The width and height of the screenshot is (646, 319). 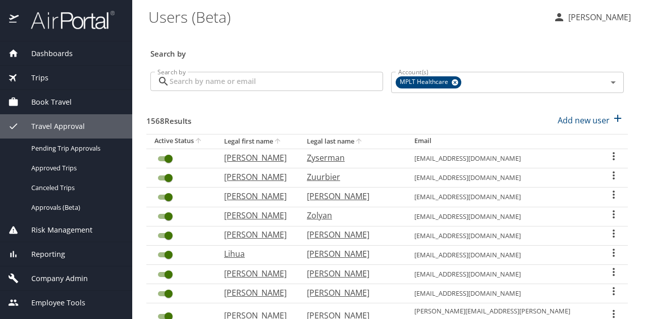 I want to click on p: Zolyan, so click(x=350, y=215).